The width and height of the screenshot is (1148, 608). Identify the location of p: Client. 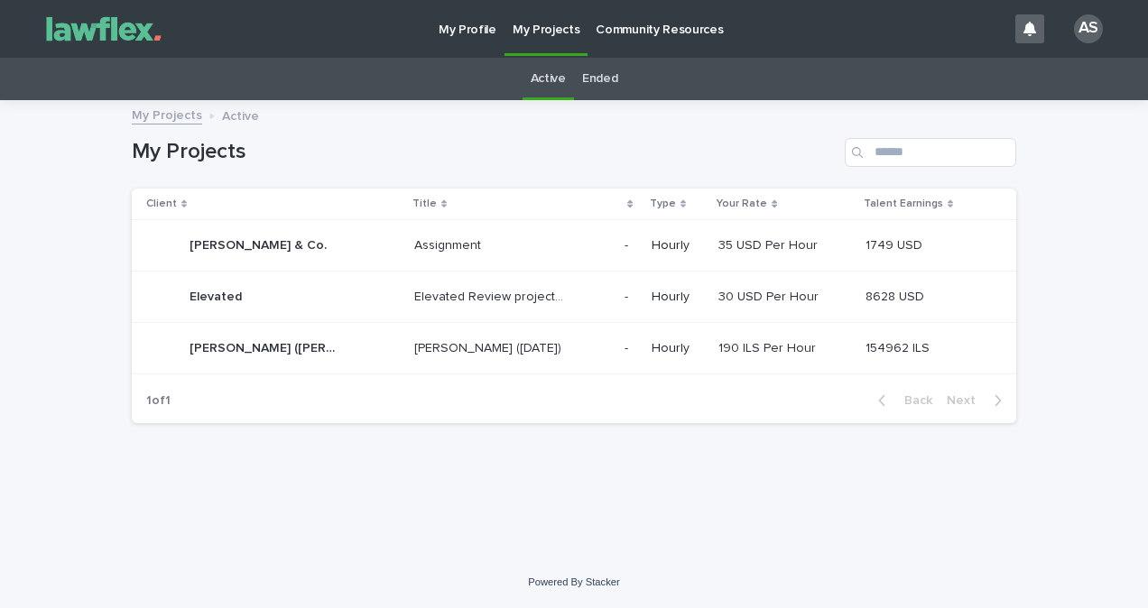
(162, 204).